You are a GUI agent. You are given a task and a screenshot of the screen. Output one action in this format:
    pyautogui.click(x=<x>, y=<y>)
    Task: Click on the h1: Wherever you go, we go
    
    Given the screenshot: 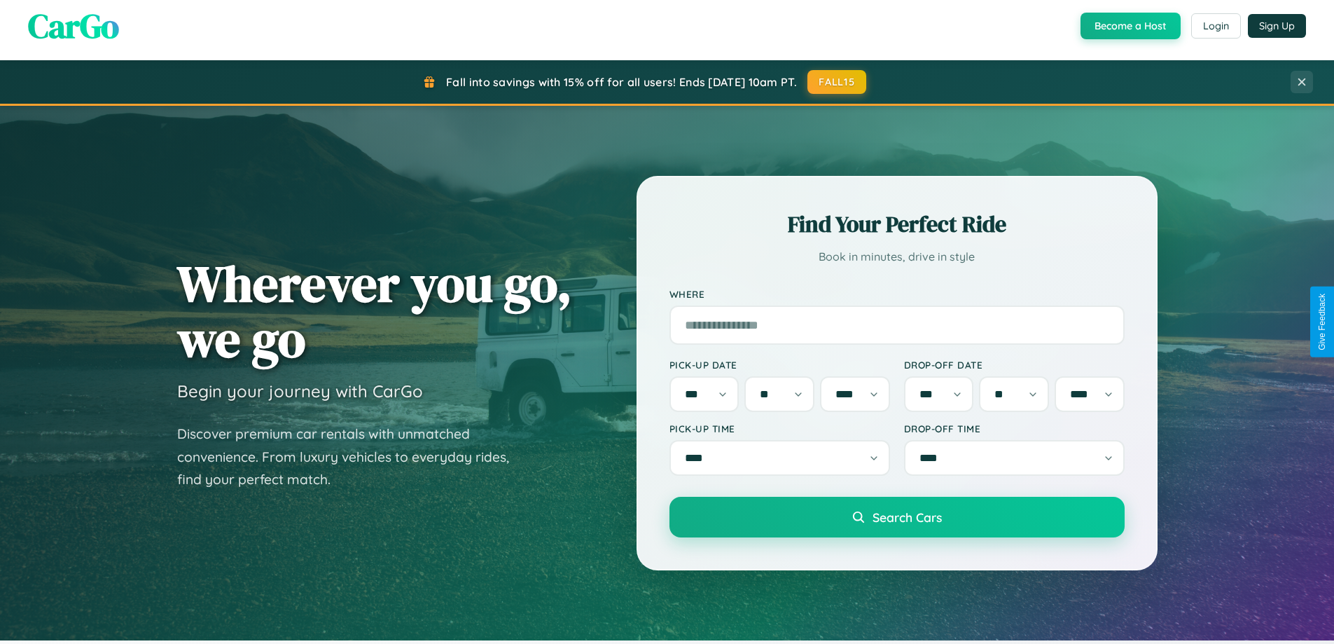 What is the action you would take?
    pyautogui.click(x=375, y=311)
    